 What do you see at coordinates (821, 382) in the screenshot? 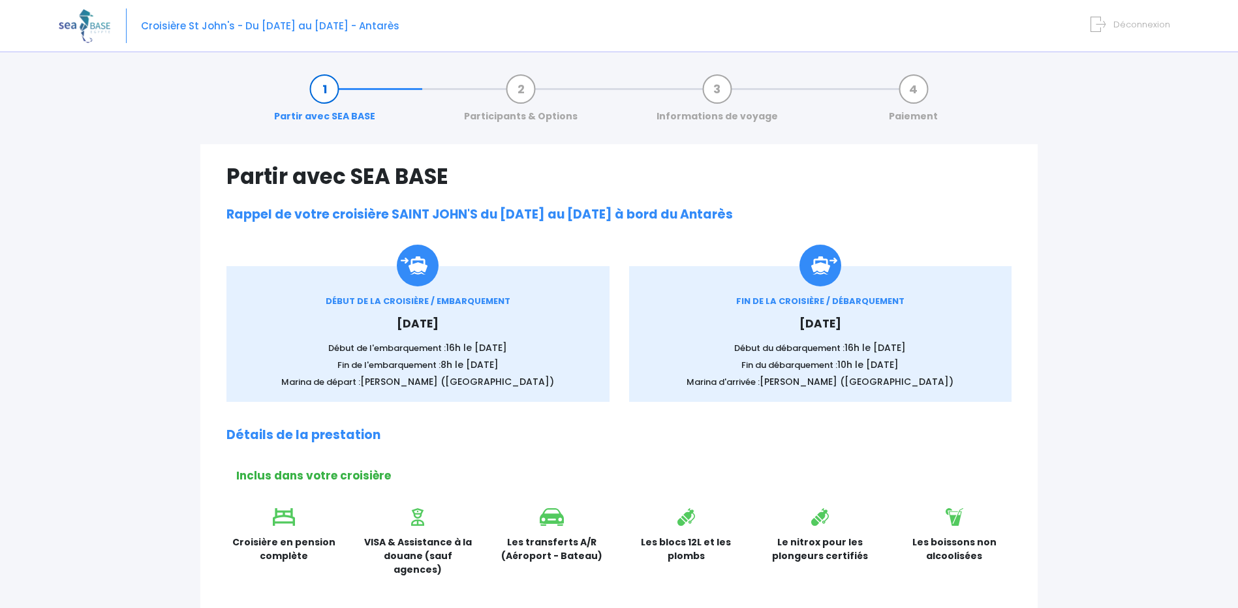
I see `p: Marina d'arrivée :` at bounding box center [821, 382].